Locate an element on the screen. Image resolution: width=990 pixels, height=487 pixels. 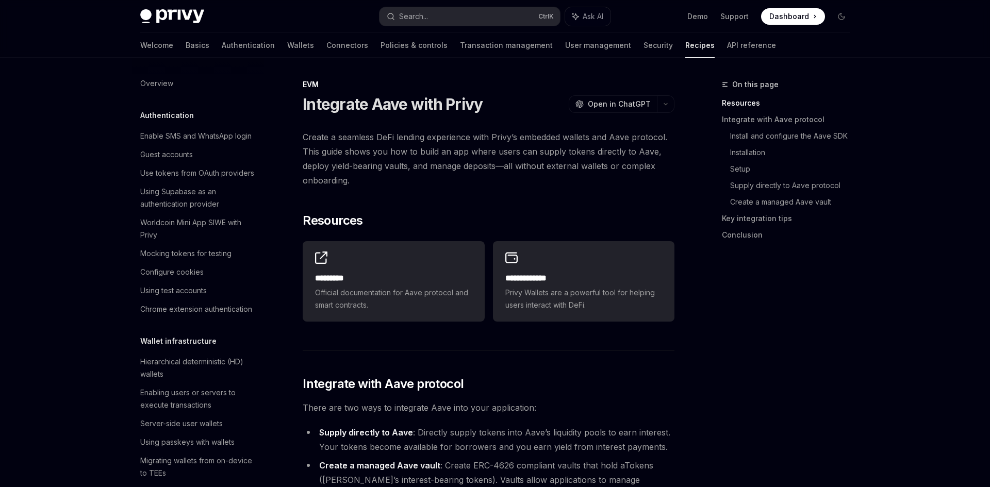
div: Using Supabase as an authentication provider is located at coordinates (199, 198).